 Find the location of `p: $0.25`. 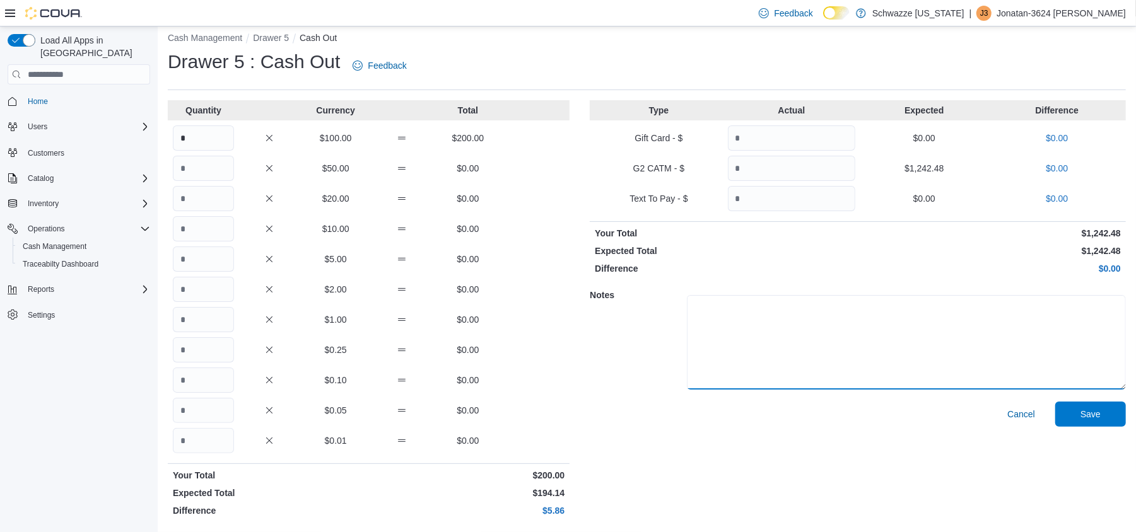

p: $0.25 is located at coordinates (335, 350).